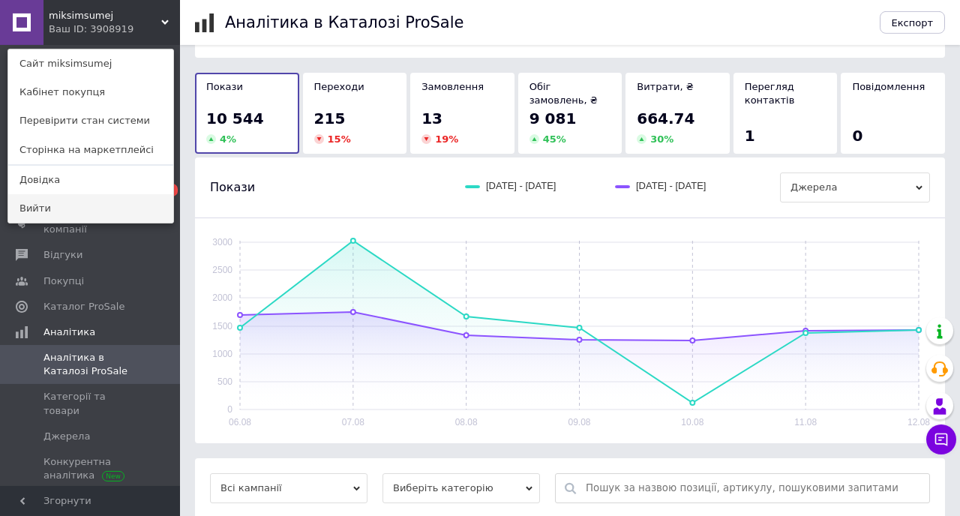 The height and width of the screenshot is (516, 960). I want to click on span: Витрати, ₴, so click(665, 86).